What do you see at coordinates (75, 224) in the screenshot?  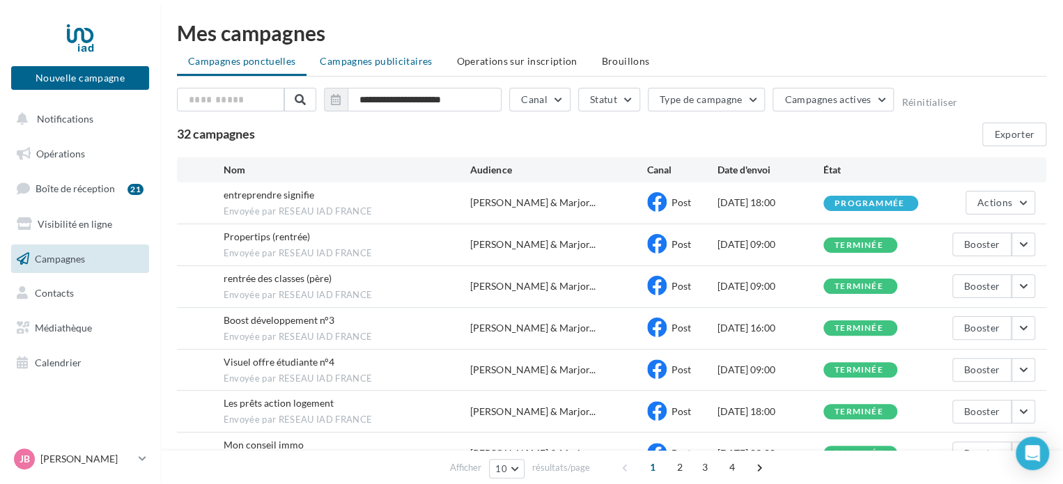 I see `span: Visibilité en ligne` at bounding box center [75, 224].